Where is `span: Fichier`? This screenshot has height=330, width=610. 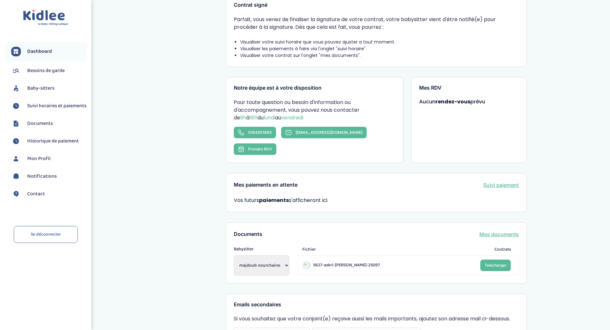 span: Fichier is located at coordinates (309, 249).